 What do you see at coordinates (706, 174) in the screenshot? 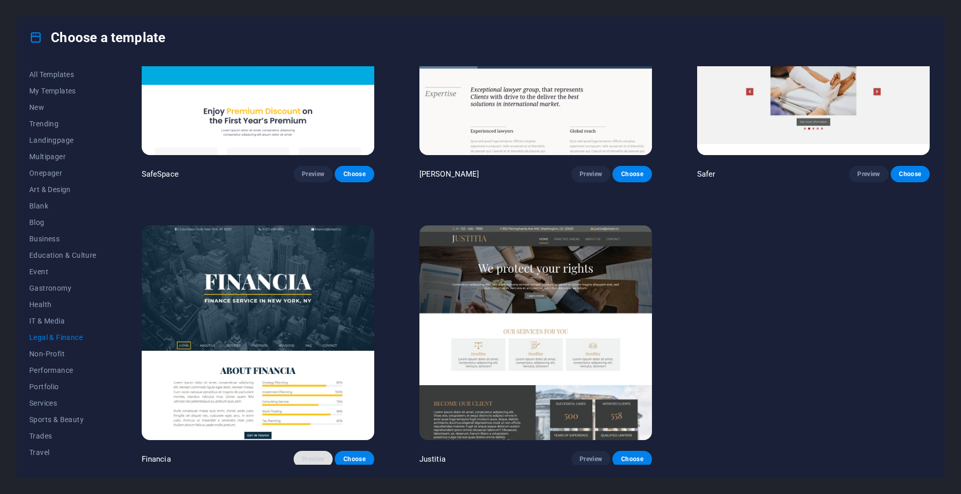
I see `p: Safer` at bounding box center [706, 174].